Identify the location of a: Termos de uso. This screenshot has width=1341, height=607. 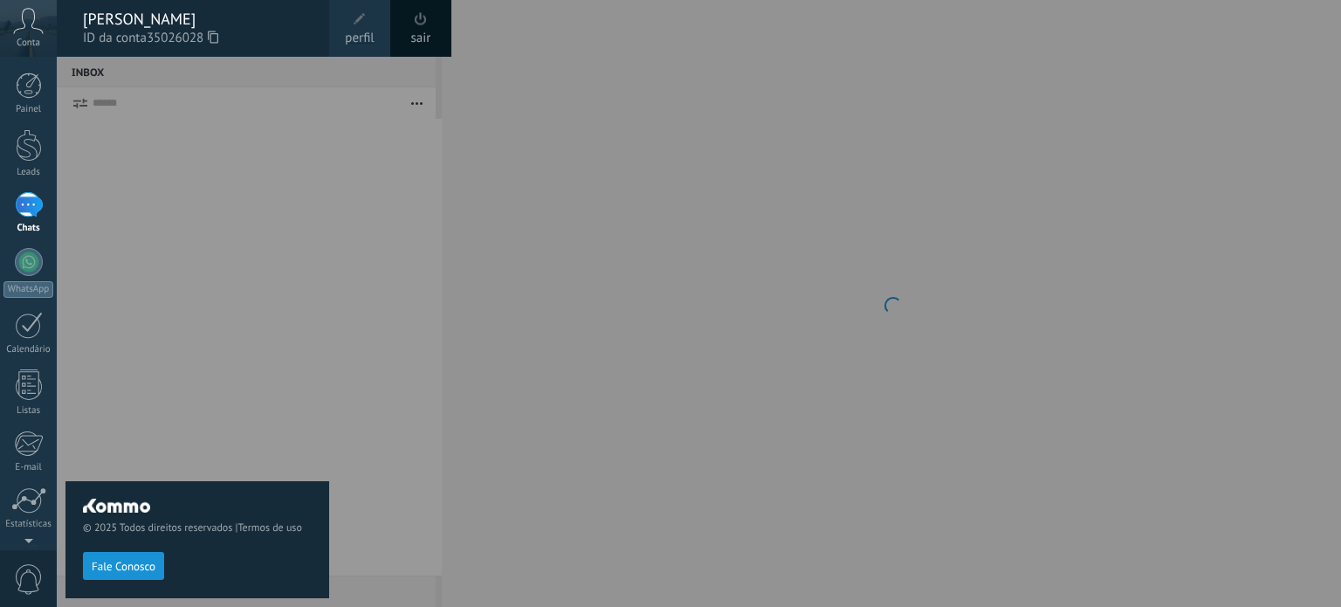
(269, 527).